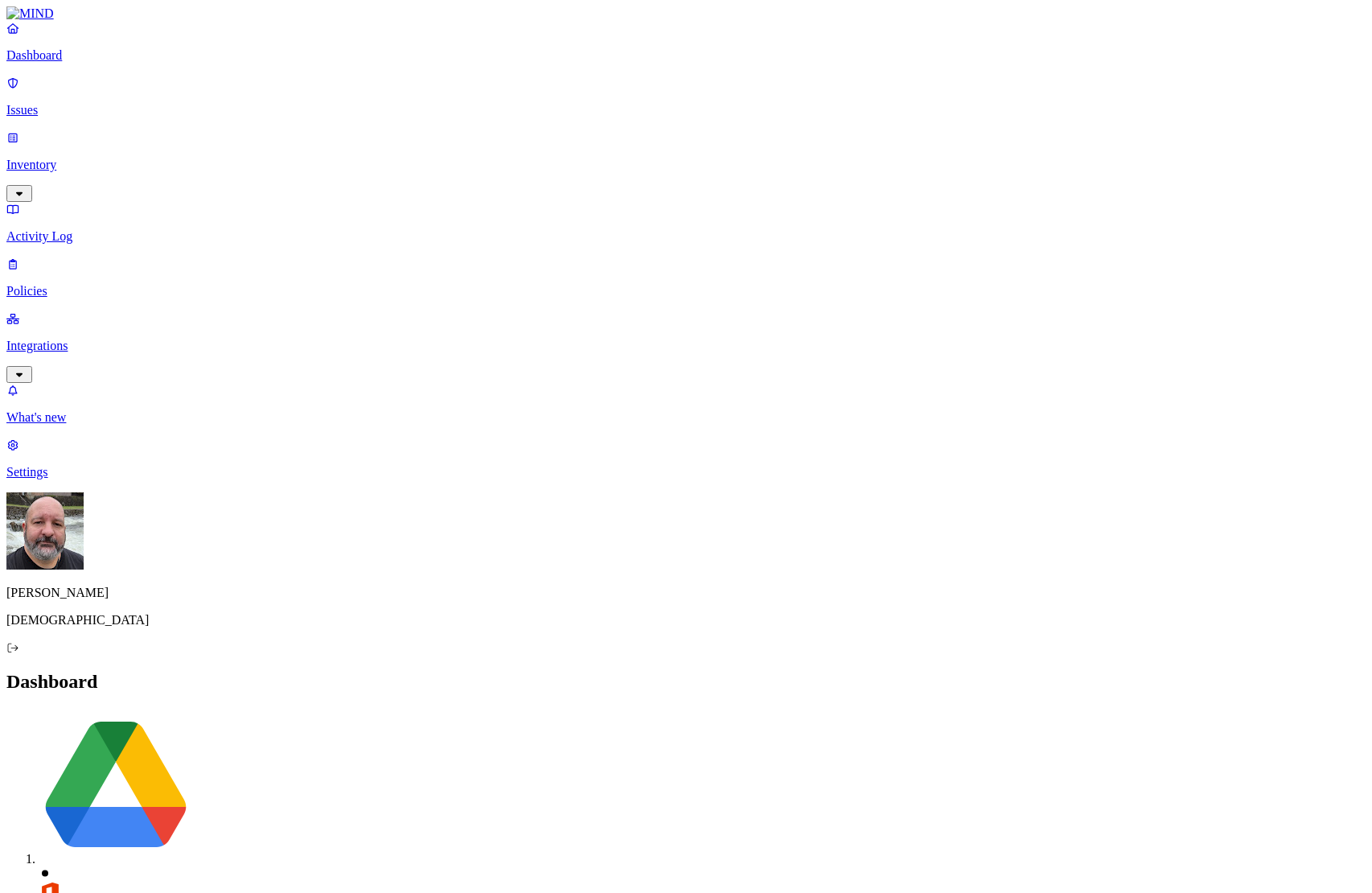 Image resolution: width=1372 pixels, height=893 pixels. Describe the element at coordinates (686, 682) in the screenshot. I see `h2: Dashboard` at that location.